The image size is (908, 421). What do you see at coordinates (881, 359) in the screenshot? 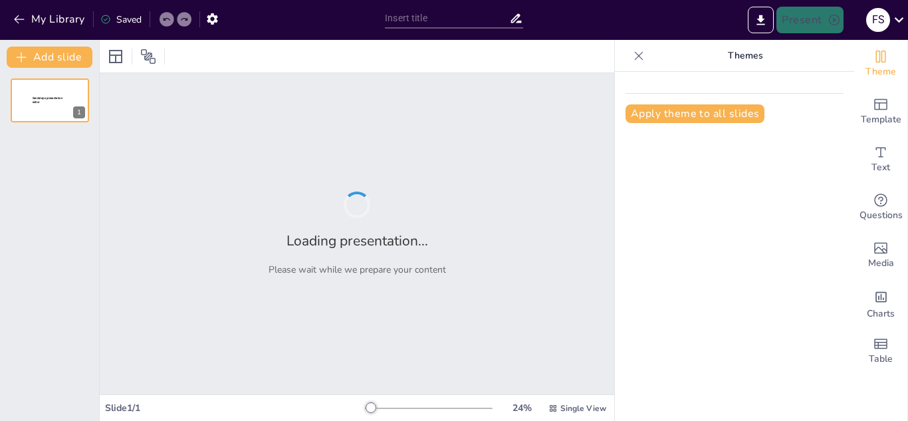
I see `span: Table` at bounding box center [881, 359].